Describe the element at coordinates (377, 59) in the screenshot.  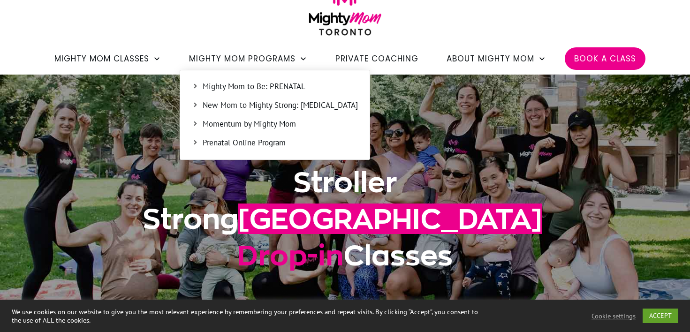
I see `span: Private Coaching` at that location.